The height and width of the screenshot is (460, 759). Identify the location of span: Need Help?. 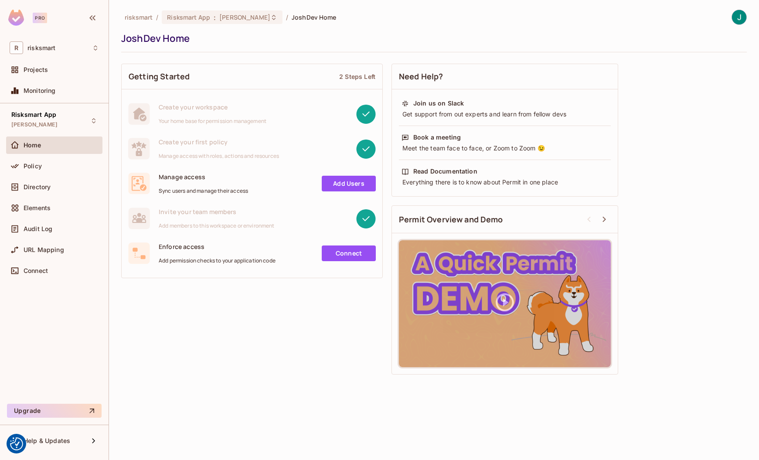
(421, 76).